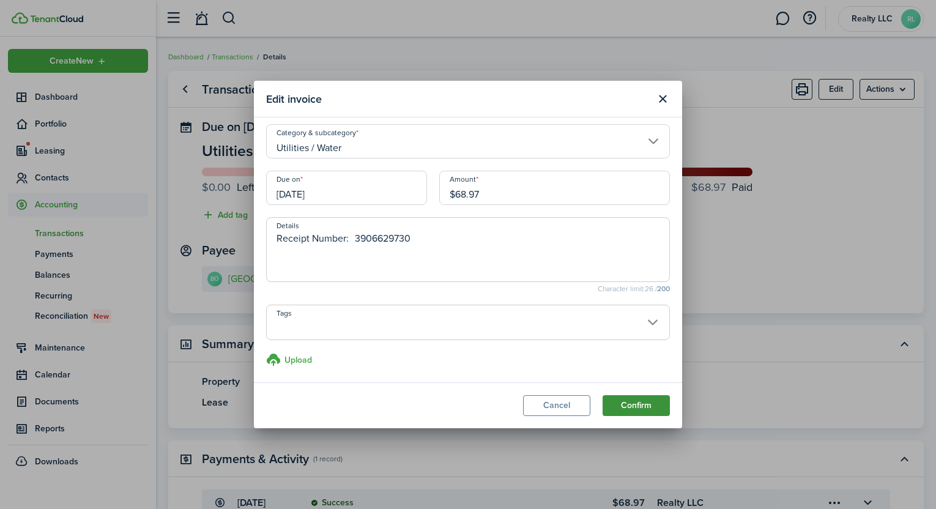 The width and height of the screenshot is (936, 509). I want to click on button: Confirm, so click(636, 405).